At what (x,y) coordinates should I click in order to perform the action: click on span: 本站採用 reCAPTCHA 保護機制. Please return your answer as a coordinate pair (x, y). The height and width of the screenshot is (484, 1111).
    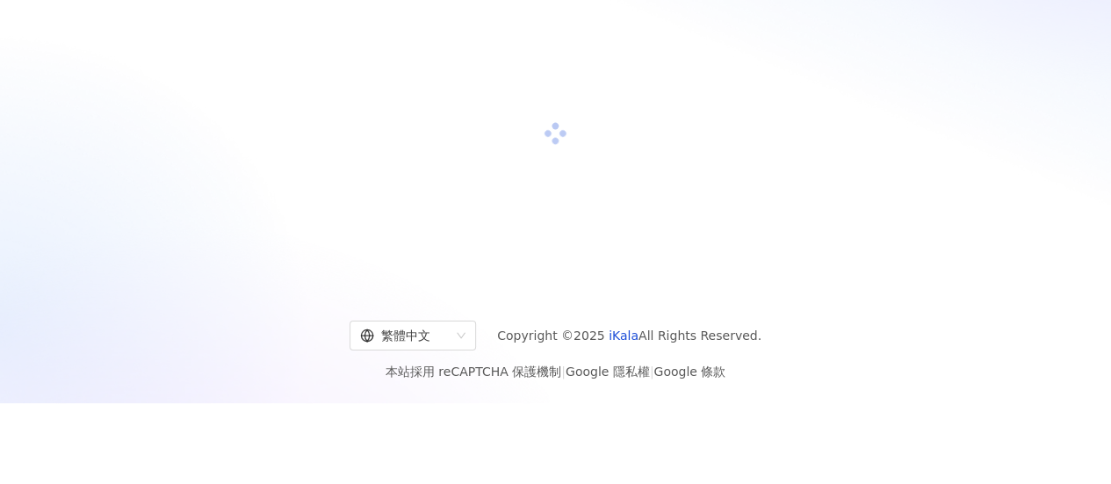
    Looking at the image, I should click on (555, 371).